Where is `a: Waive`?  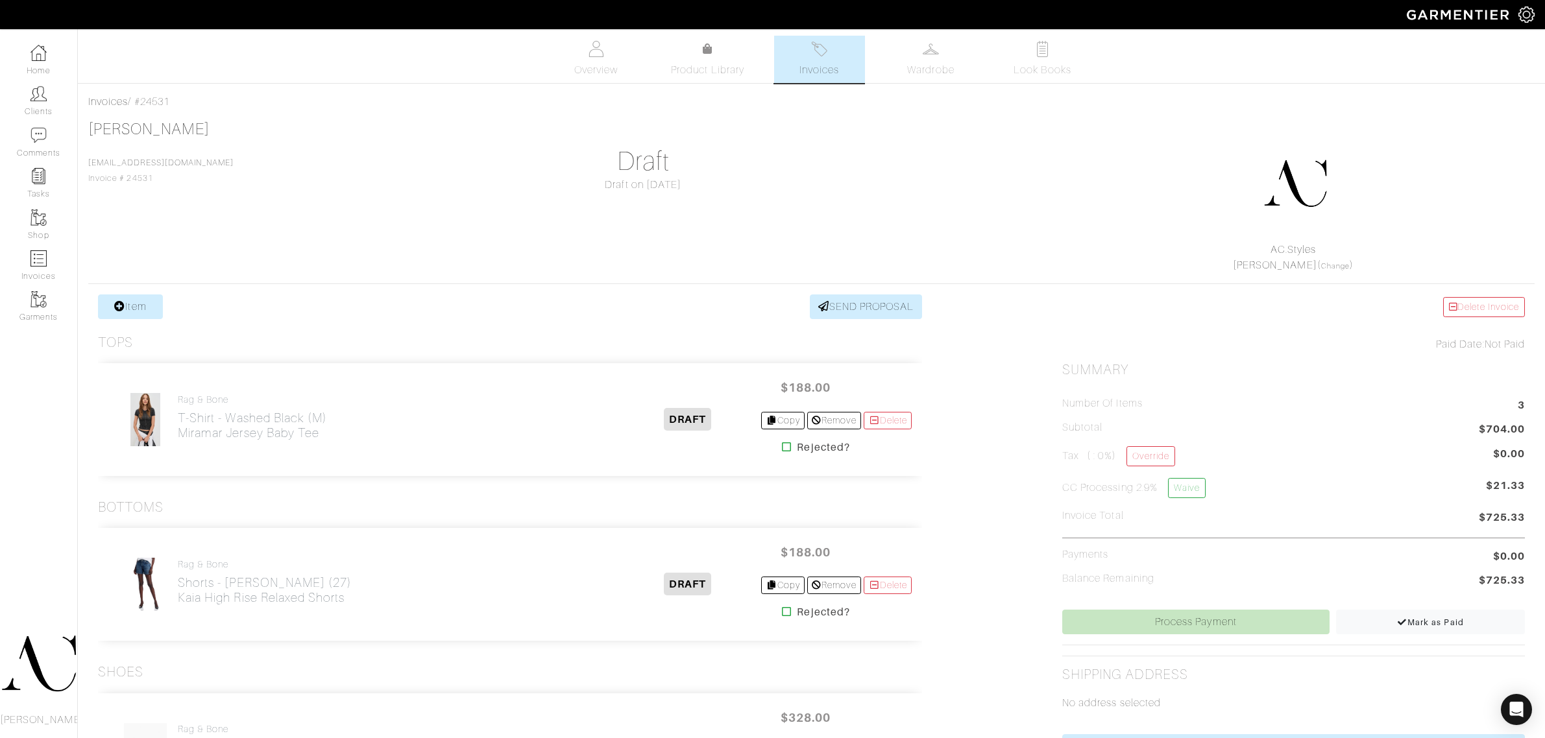 a: Waive is located at coordinates (1187, 488).